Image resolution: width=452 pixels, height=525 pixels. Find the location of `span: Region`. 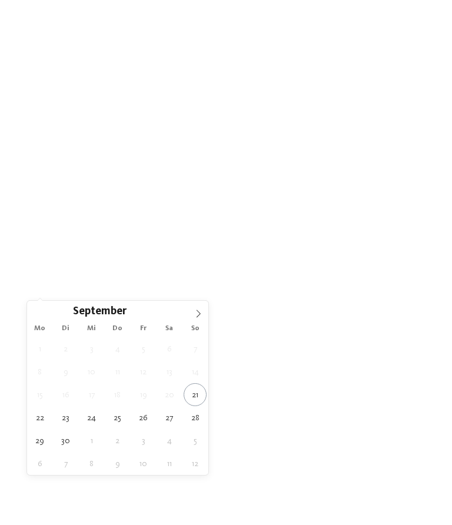

span: Region is located at coordinates (160, 292).